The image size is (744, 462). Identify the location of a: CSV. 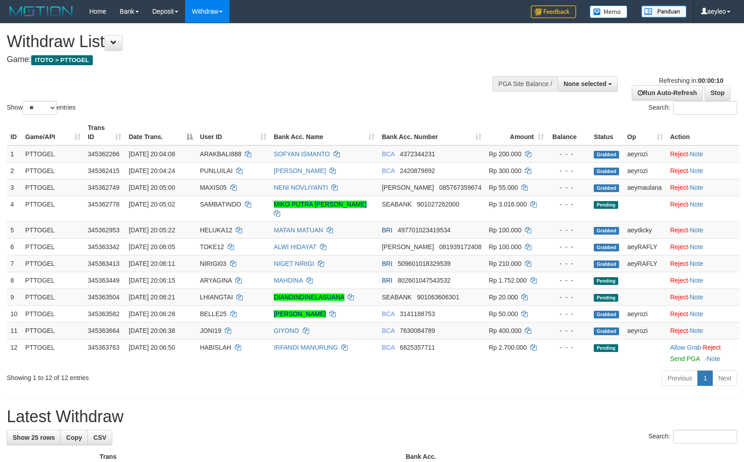
(100, 437).